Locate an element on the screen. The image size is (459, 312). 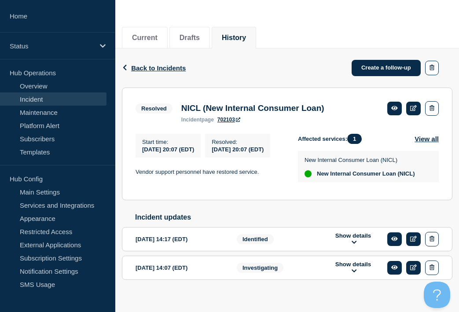
span: Identified is located at coordinates (255, 239).